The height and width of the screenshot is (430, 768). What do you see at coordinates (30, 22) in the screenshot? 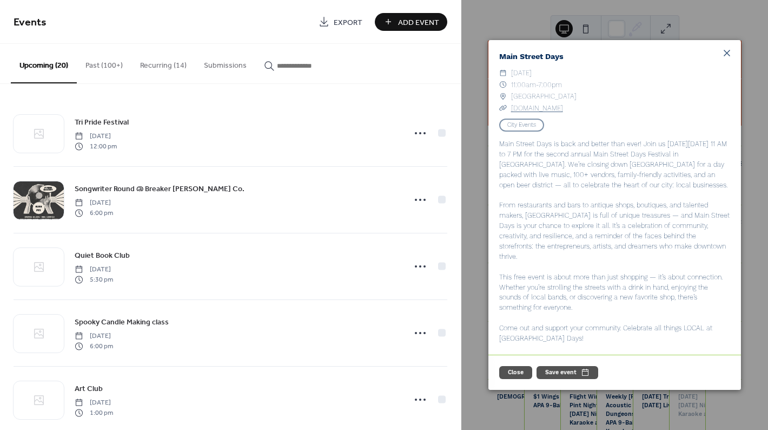
I see `span: Events` at bounding box center [30, 22].